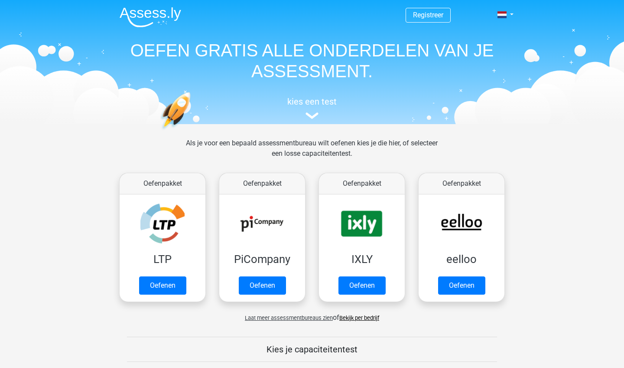 This screenshot has width=624, height=368. Describe the element at coordinates (312, 314) in the screenshot. I see `div: of` at that location.